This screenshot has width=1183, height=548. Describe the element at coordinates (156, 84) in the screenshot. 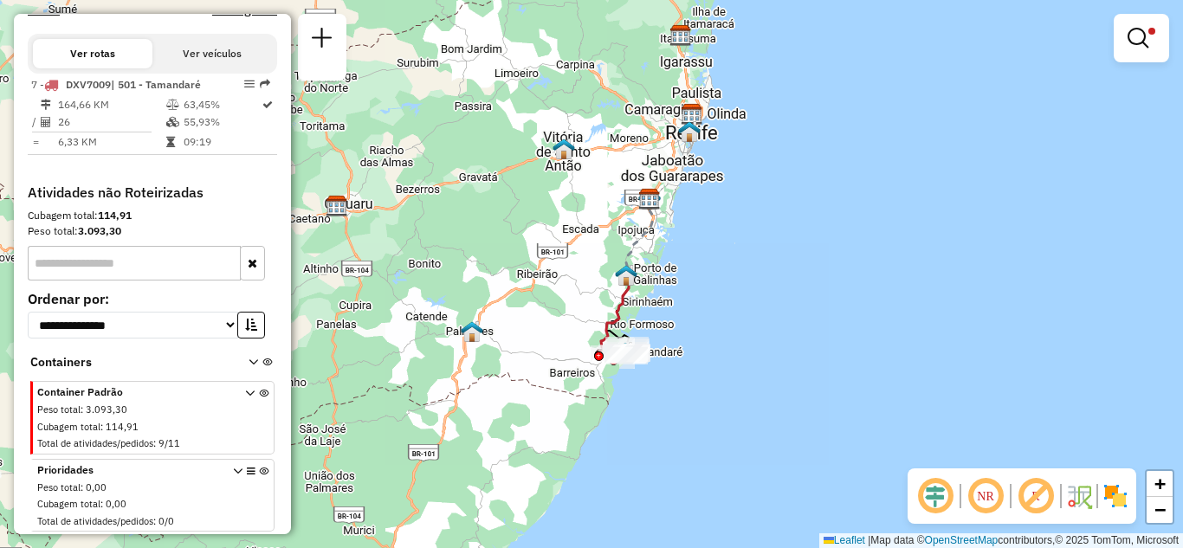

I see `span: | 501 - Tamandaré` at that location.